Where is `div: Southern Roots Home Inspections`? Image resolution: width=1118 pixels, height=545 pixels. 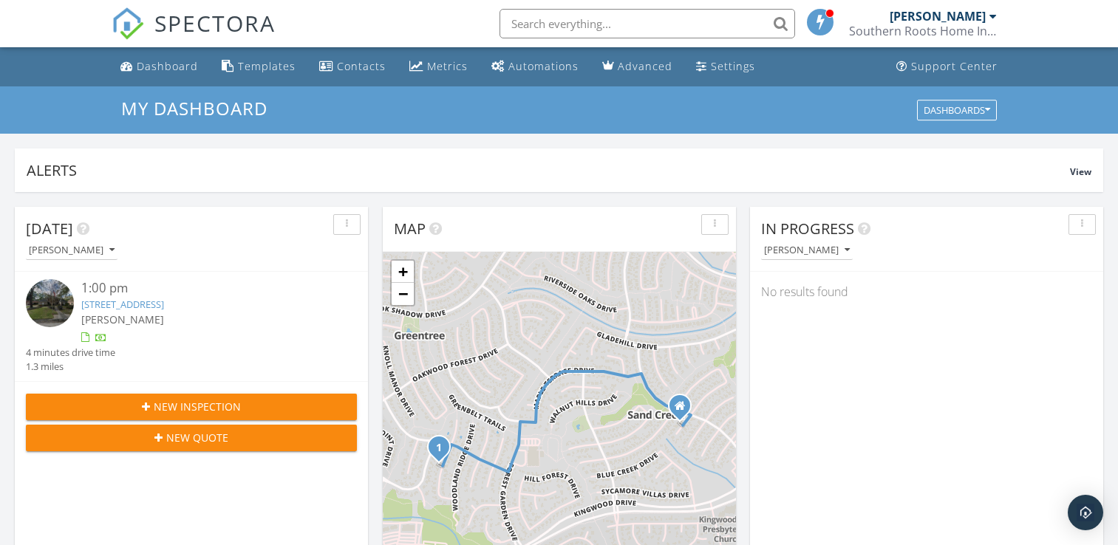
div: Southern Roots Home Inspections is located at coordinates (923, 31).